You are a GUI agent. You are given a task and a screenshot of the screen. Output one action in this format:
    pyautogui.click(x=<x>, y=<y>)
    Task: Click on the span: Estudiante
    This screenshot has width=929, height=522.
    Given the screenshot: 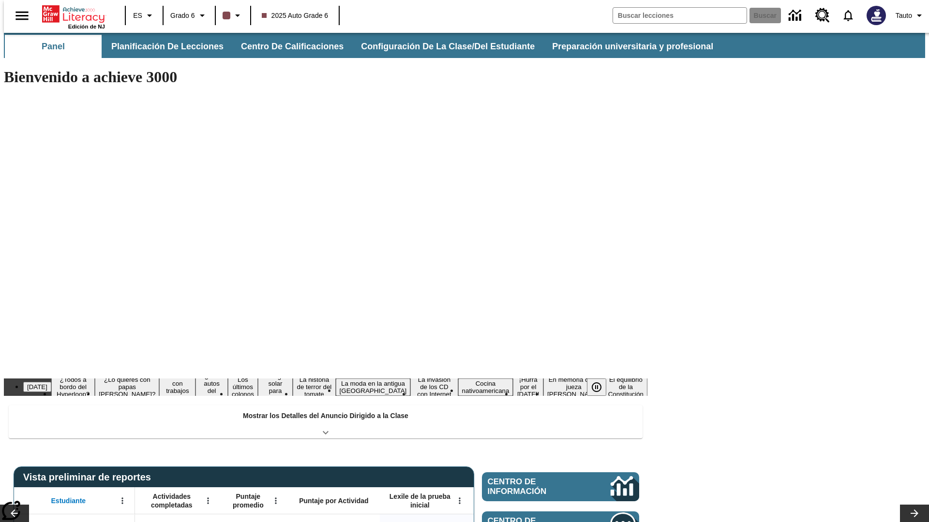 What is the action you would take?
    pyautogui.click(x=69, y=501)
    